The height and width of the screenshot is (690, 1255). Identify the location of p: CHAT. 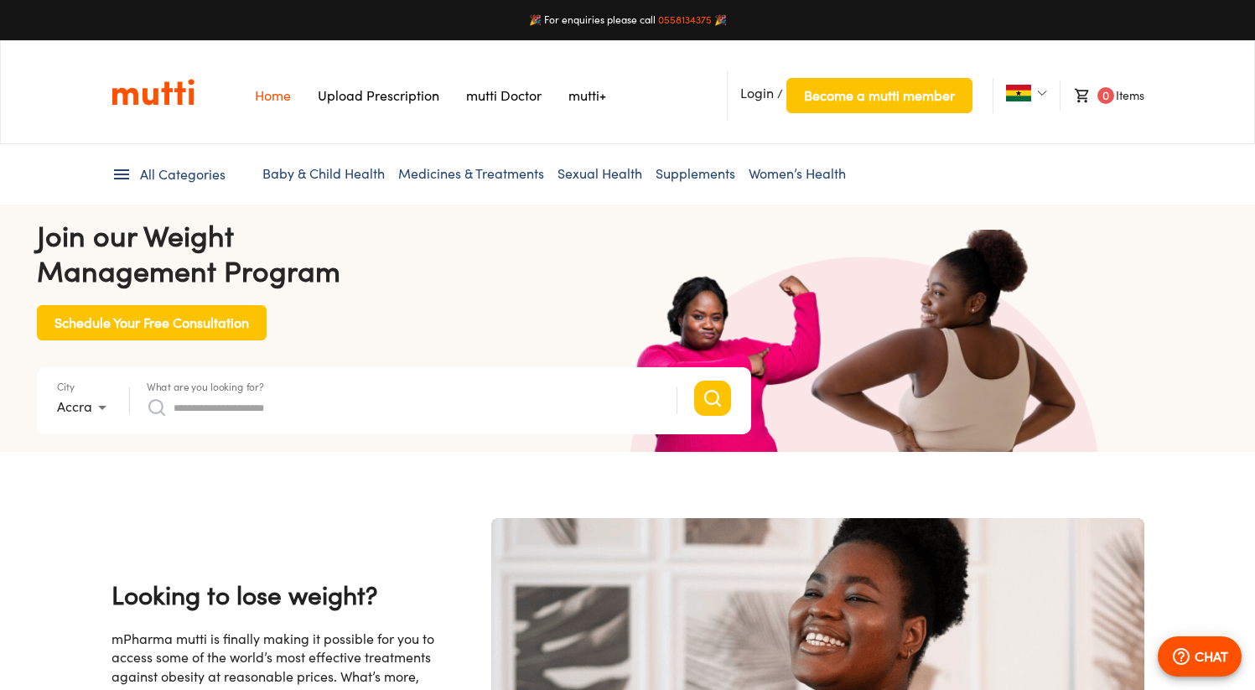
(1212, 656).